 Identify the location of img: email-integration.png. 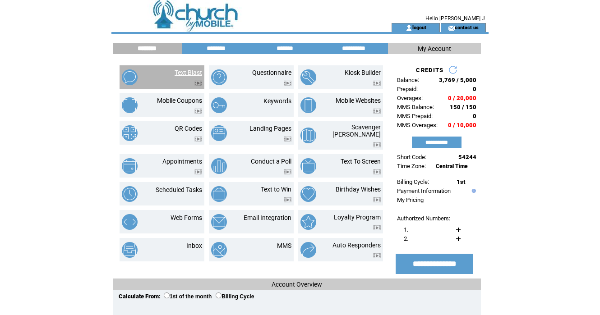
(219, 222).